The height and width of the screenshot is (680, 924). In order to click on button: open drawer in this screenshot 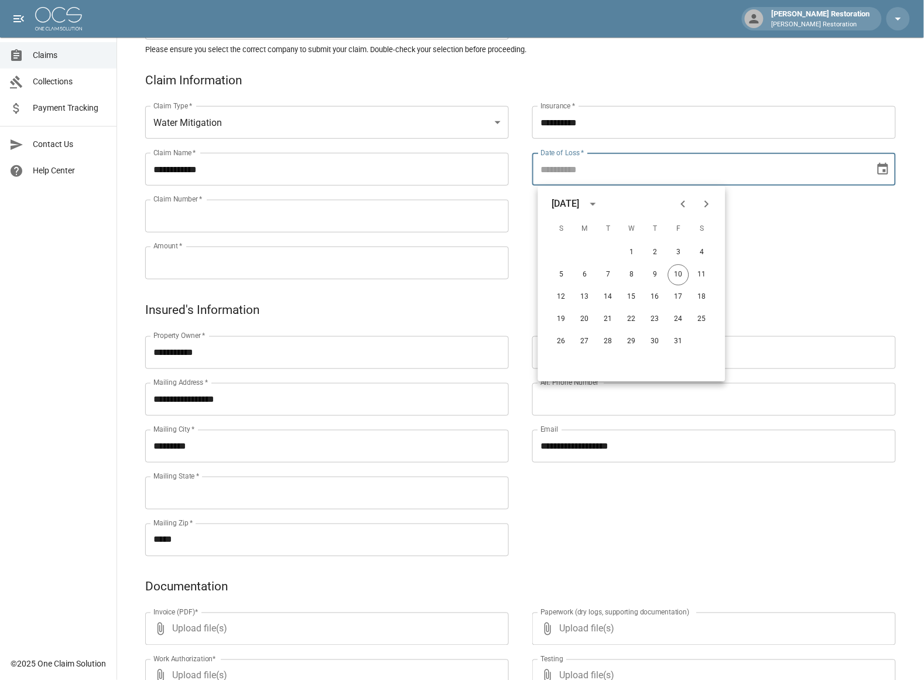, I will do `click(19, 19)`.